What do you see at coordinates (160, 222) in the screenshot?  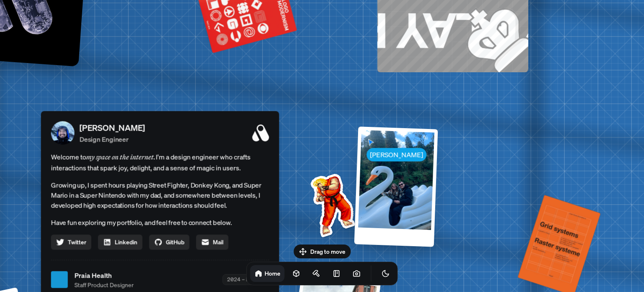 I see `p: Have fun exploring my portfolio, and feel free to connect below.` at bounding box center [160, 222].